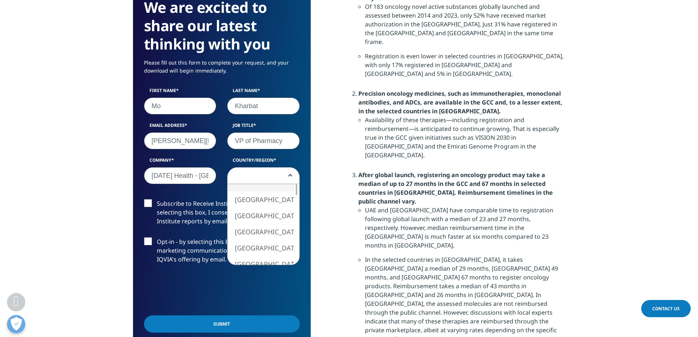 The image size is (698, 337). What do you see at coordinates (222, 252) in the screenshot?
I see `label: Opt-in - by selecting this box, I consent to receiving marketing communications and information a...` at bounding box center [222, 252].